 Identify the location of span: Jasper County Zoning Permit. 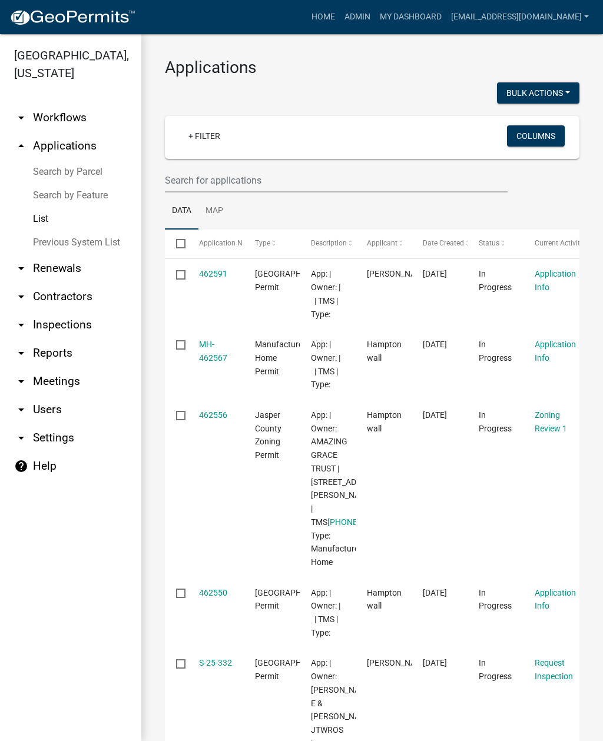
(268, 435).